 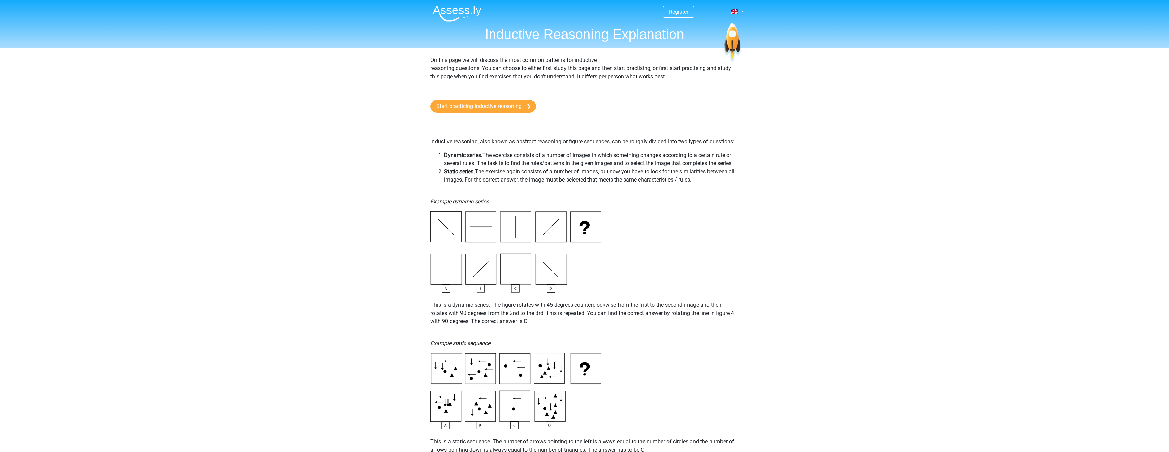 What do you see at coordinates (585, 73) in the screenshot?
I see `p: On this page we will discuss the most common patterns for inductive reasoning questions. You can ...` at bounding box center [585, 73].